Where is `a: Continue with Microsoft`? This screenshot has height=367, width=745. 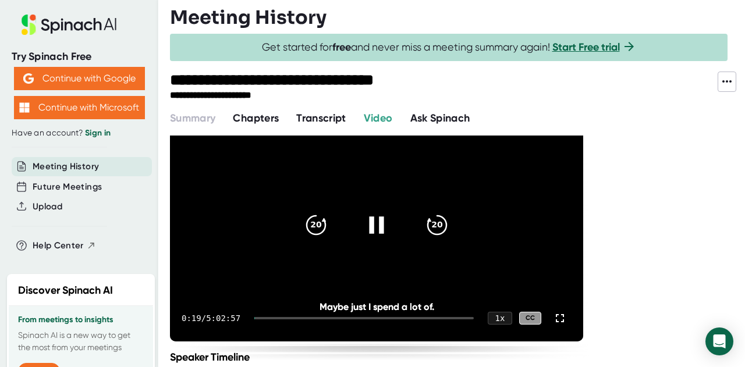 a: Continue with Microsoft is located at coordinates (79, 108).